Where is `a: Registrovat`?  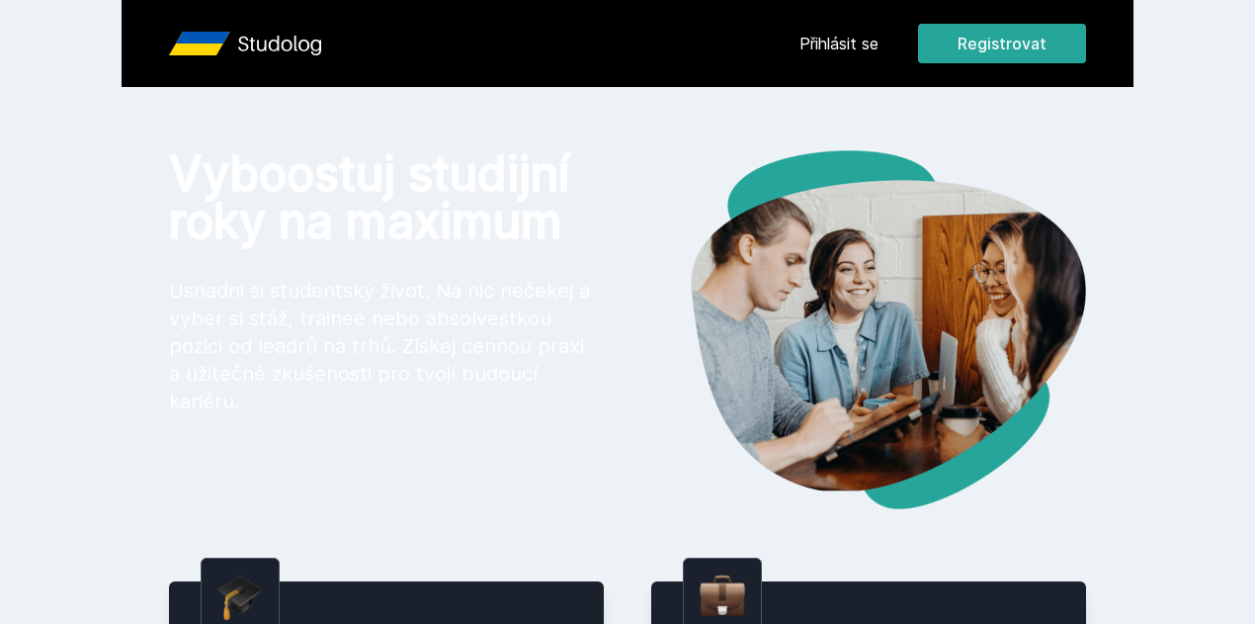
a: Registrovat is located at coordinates (1002, 43).